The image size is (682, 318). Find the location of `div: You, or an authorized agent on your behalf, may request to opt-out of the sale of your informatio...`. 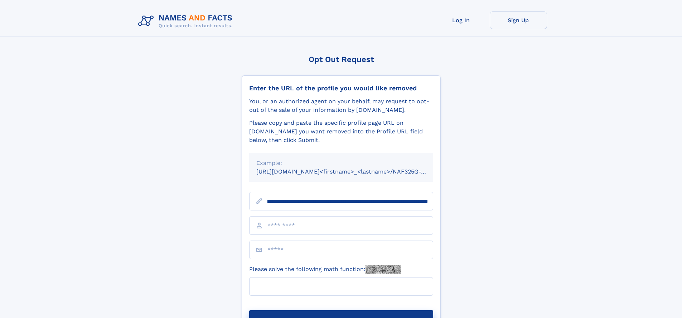

div: You, or an authorized agent on your behalf, may request to opt-out of the sale of your informatio... is located at coordinates (341, 106).